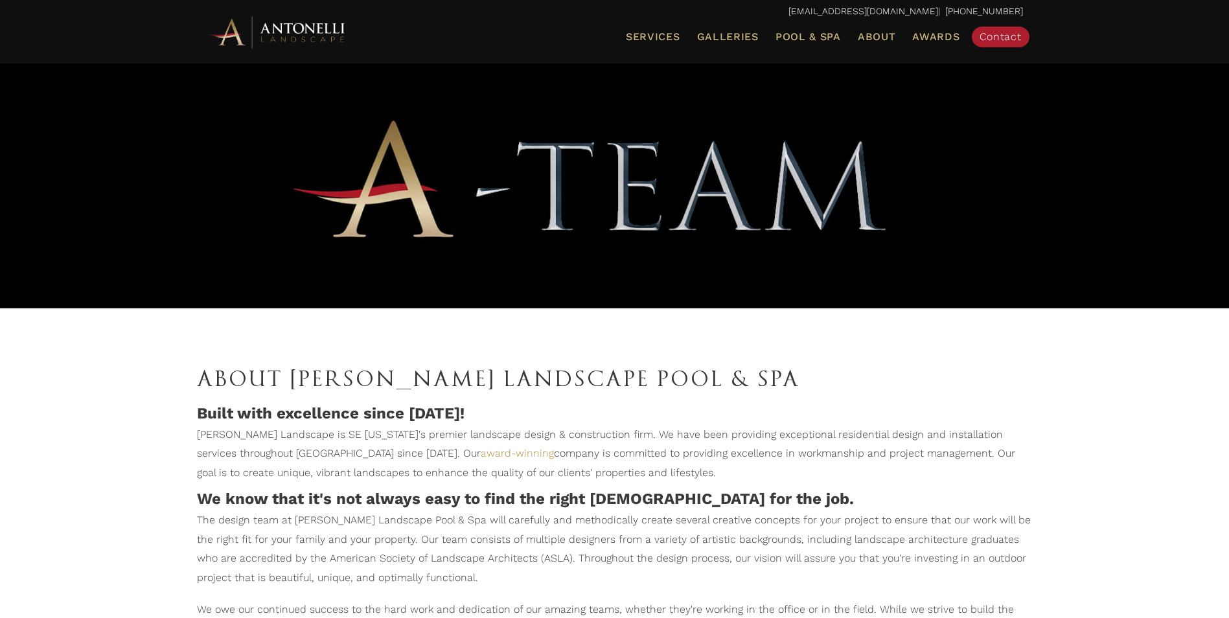  Describe the element at coordinates (876, 37) in the screenshot. I see `a: About` at that location.